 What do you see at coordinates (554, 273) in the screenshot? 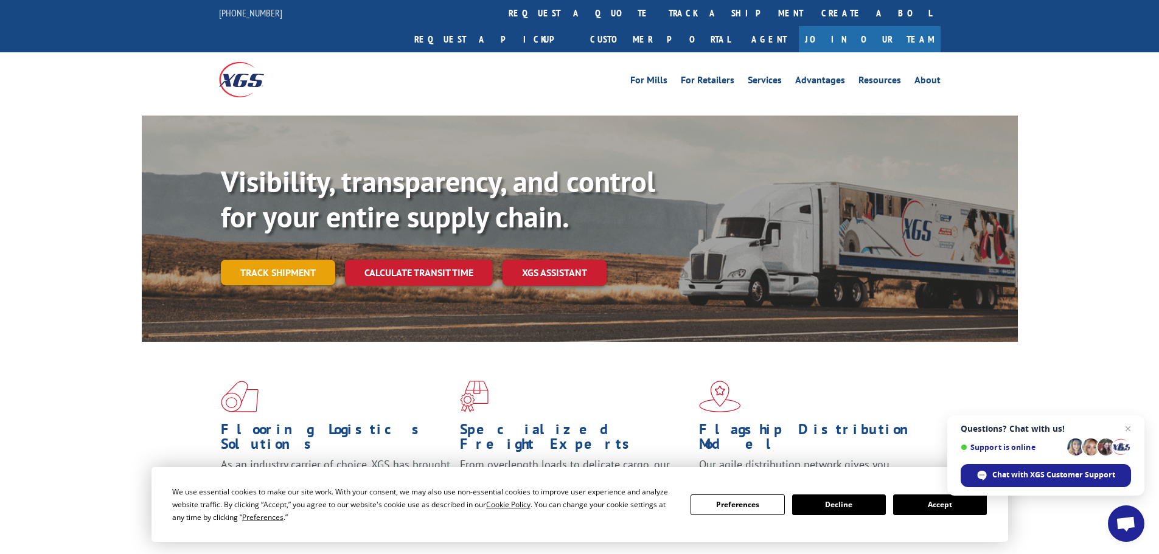
I see `a: XGS ASSISTANT` at bounding box center [554, 273].